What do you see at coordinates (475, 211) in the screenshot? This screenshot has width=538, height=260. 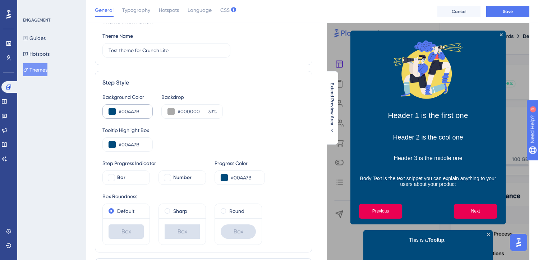 I see `button: Next` at bounding box center [475, 211].